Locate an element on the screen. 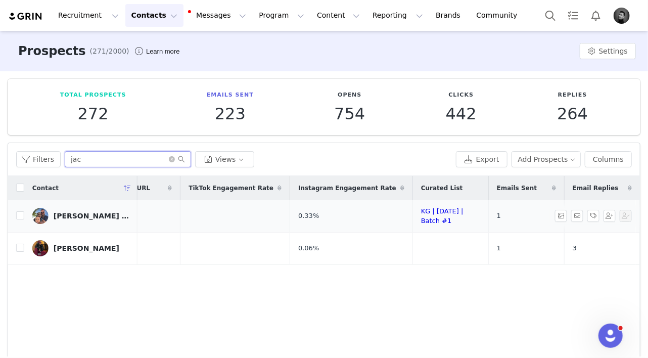 The height and width of the screenshot is (358, 648). span: TikTok Engagement Rate is located at coordinates (231, 188).